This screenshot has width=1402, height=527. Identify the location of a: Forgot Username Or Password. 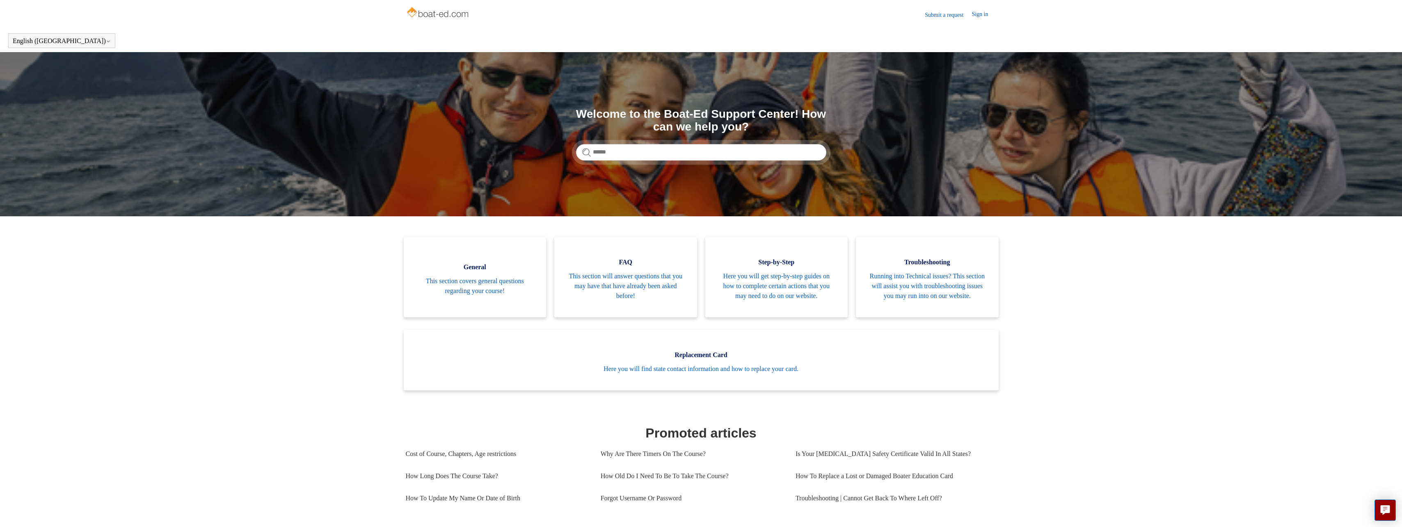
(692, 498).